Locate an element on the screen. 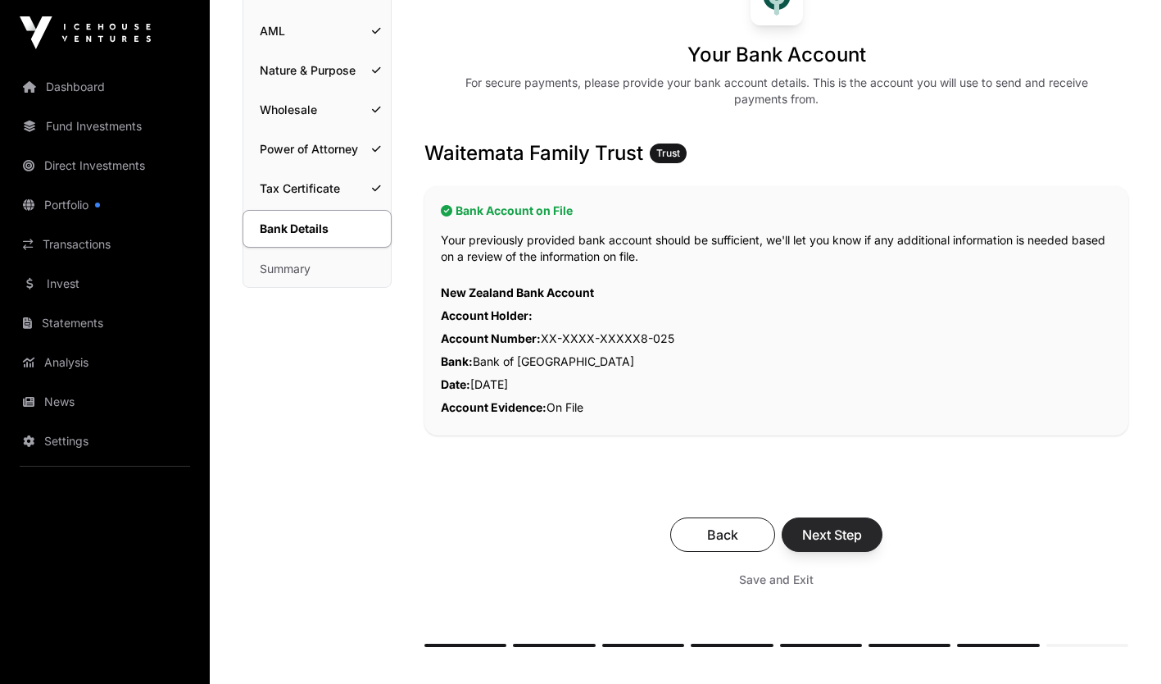  a: Back is located at coordinates (723, 534).